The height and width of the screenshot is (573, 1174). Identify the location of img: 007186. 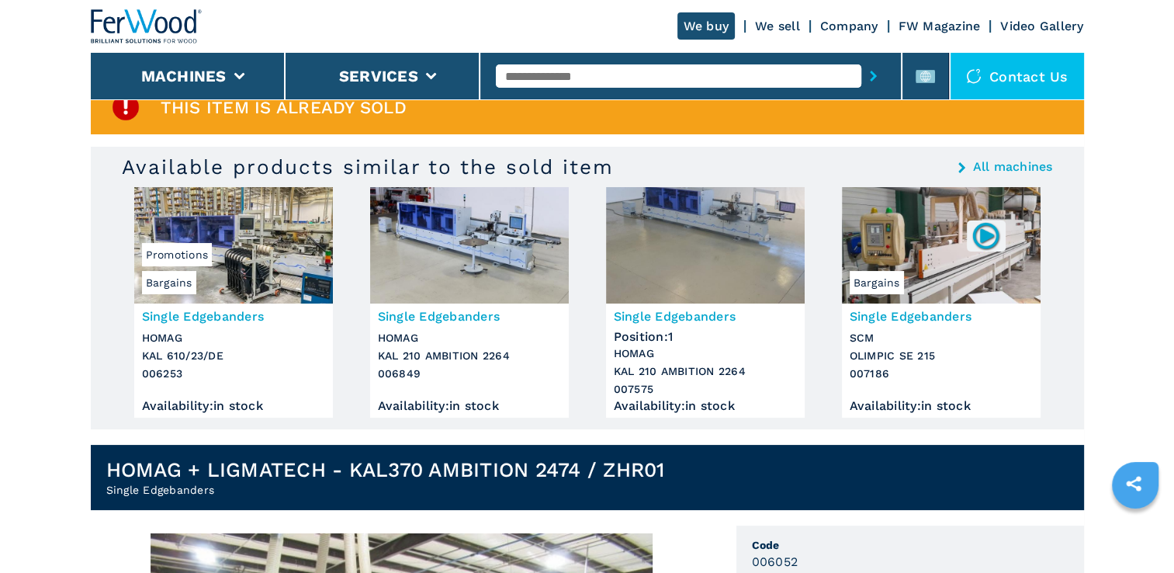
(985, 235).